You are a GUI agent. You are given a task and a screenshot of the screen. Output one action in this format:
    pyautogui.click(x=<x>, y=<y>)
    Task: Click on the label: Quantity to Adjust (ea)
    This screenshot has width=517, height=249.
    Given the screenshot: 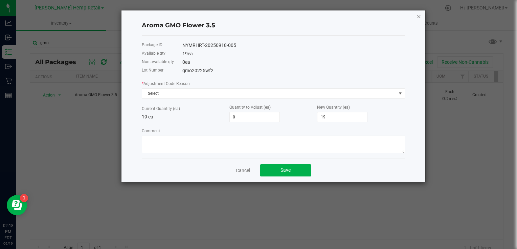 What is the action you would take?
    pyautogui.click(x=250, y=107)
    